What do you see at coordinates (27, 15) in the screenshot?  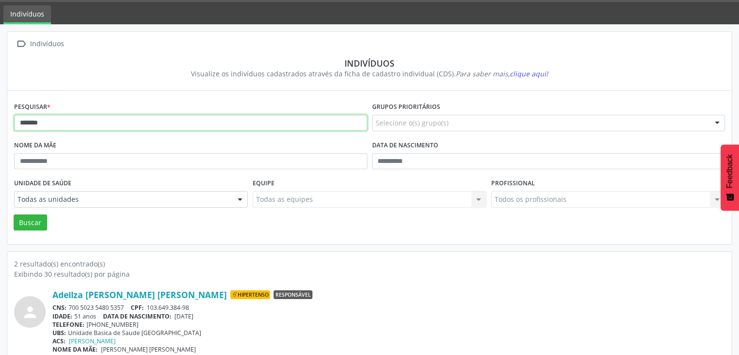 I see `a: Indivíduos` at bounding box center [27, 15].